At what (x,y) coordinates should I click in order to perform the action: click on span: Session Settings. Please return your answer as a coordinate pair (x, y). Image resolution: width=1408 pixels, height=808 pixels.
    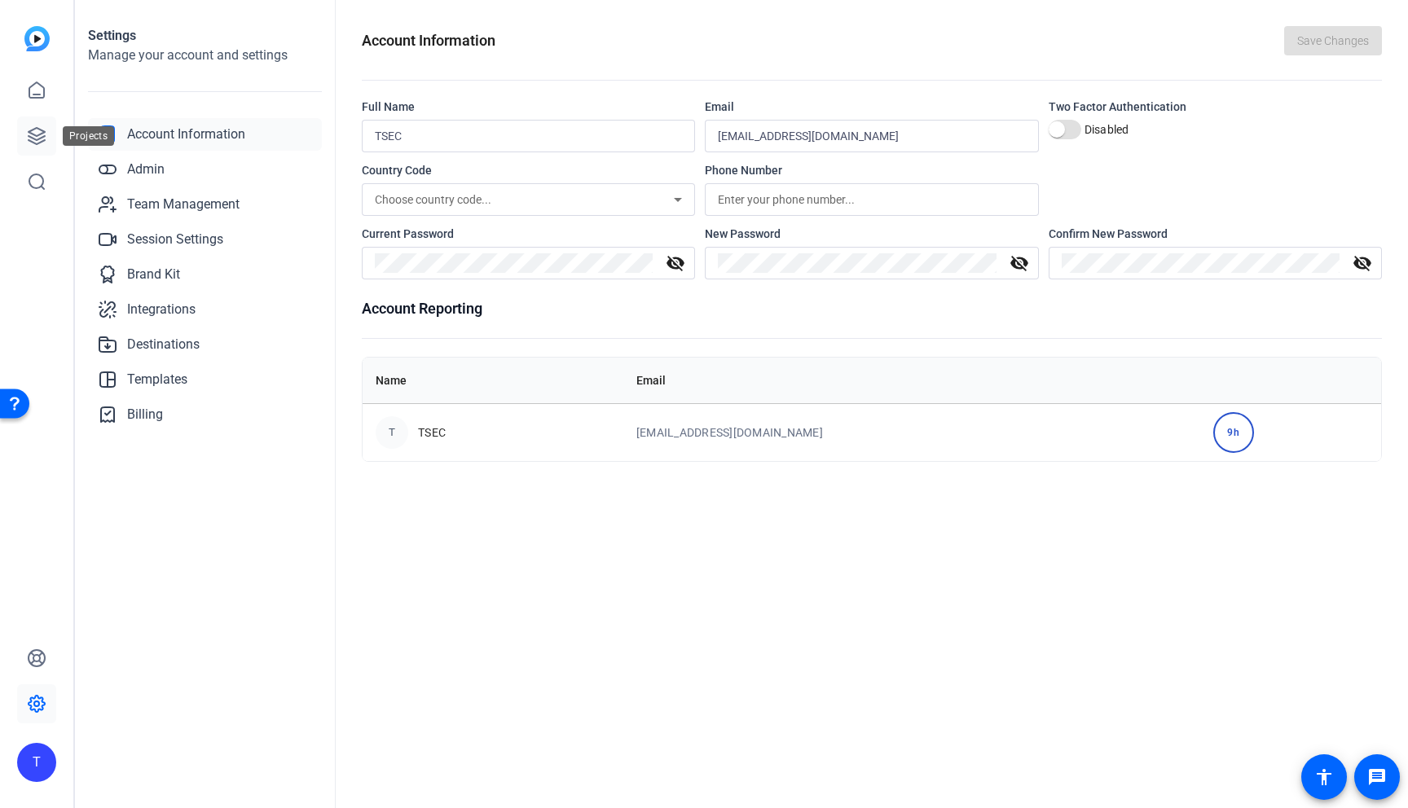
    Looking at the image, I should click on (175, 240).